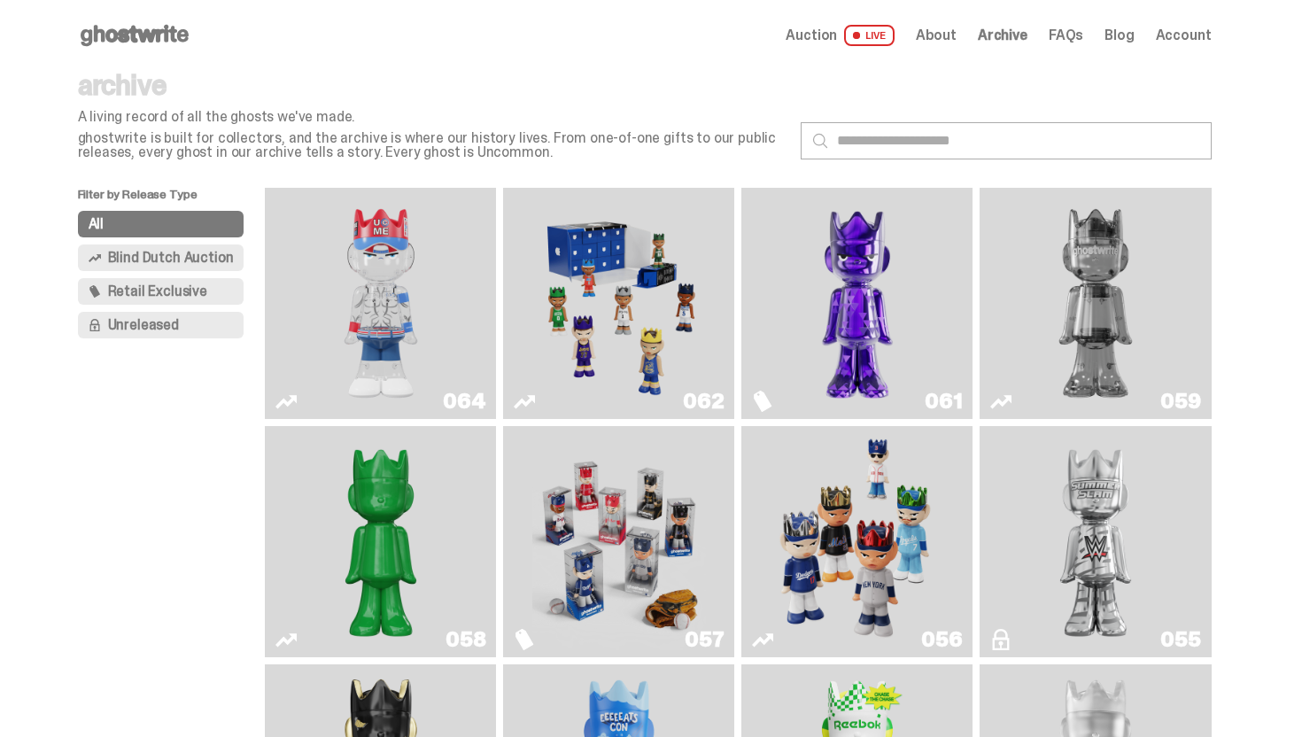 The height and width of the screenshot is (737, 1302). I want to click on span: Auction, so click(811, 35).